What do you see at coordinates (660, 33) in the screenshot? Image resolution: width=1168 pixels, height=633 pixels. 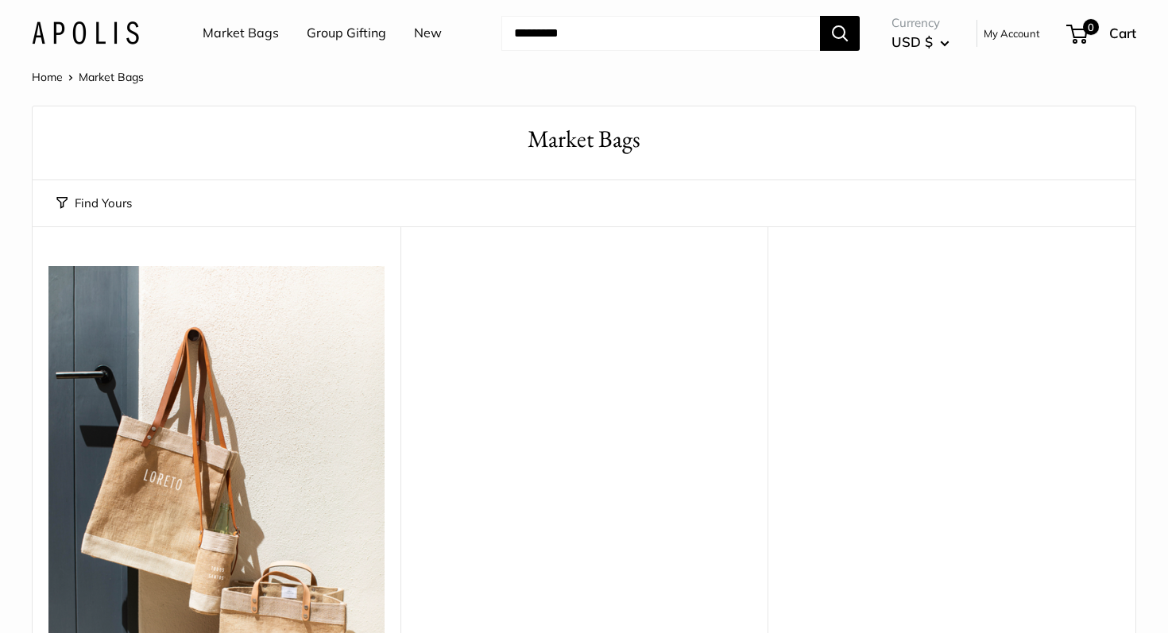 I see `input: Search...` at bounding box center [660, 33].